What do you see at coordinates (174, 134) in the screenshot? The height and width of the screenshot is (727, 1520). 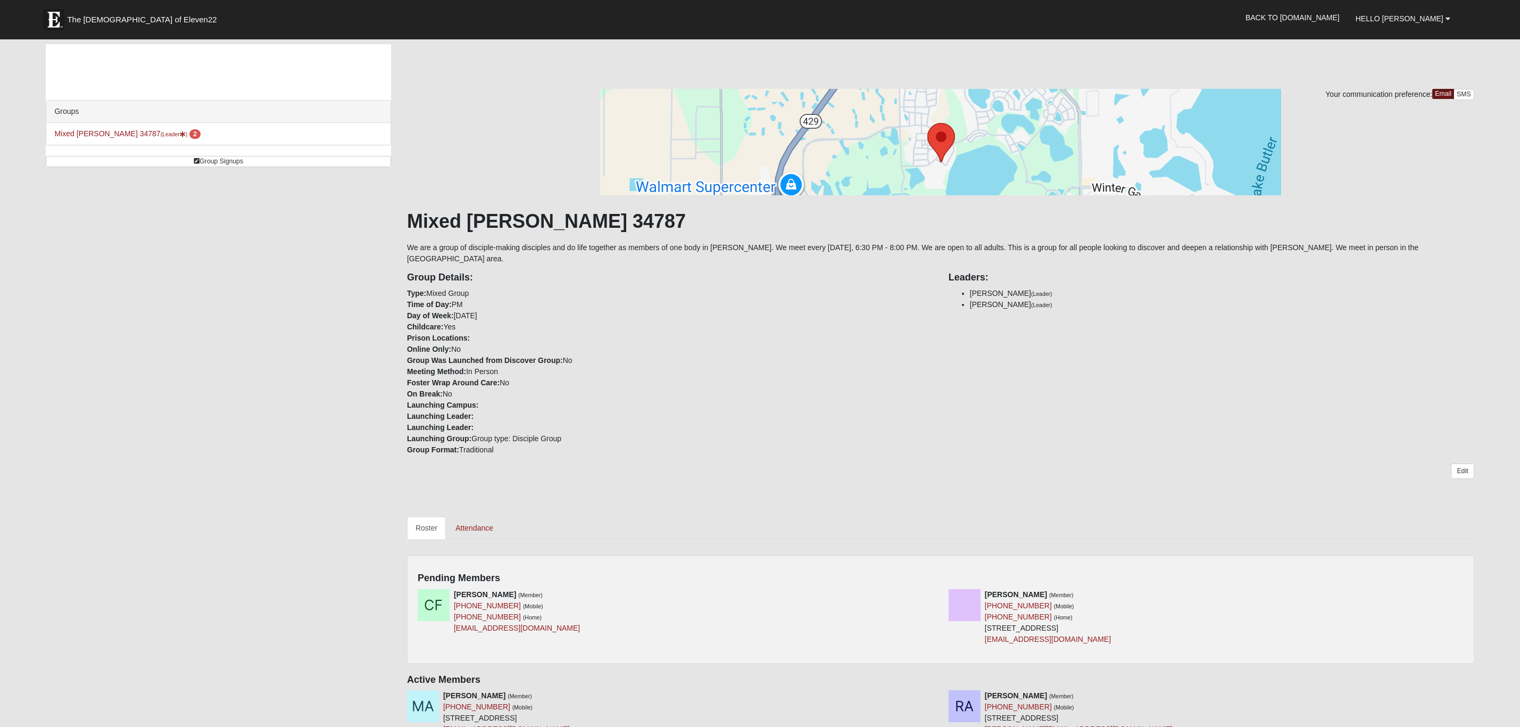 I see `small: (Leader )` at bounding box center [174, 134].